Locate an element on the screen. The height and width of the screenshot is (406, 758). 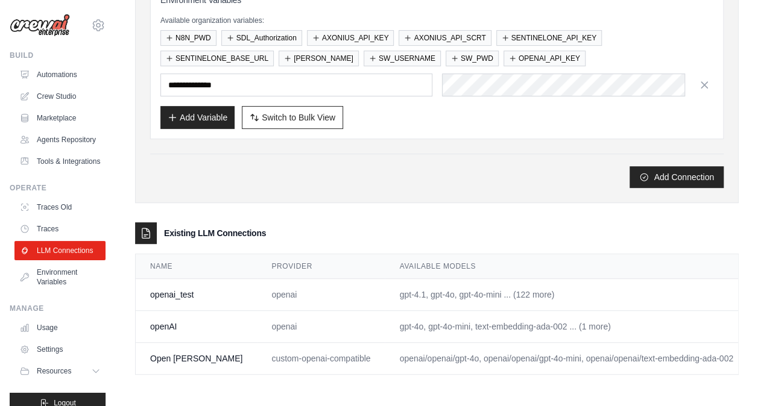
td: openai/openai/gpt-4o, openai/openai/gpt-4o-mini, openai/openai/text-embedding-ada-002 is located at coordinates (566, 359).